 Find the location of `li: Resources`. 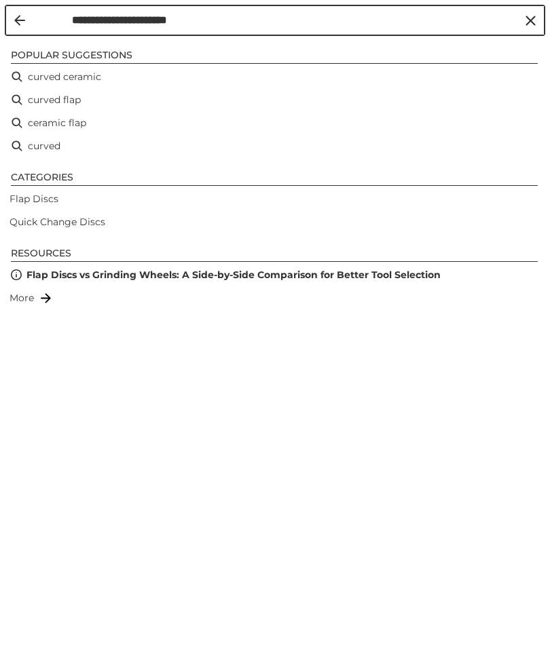

li: Resources is located at coordinates (274, 254).